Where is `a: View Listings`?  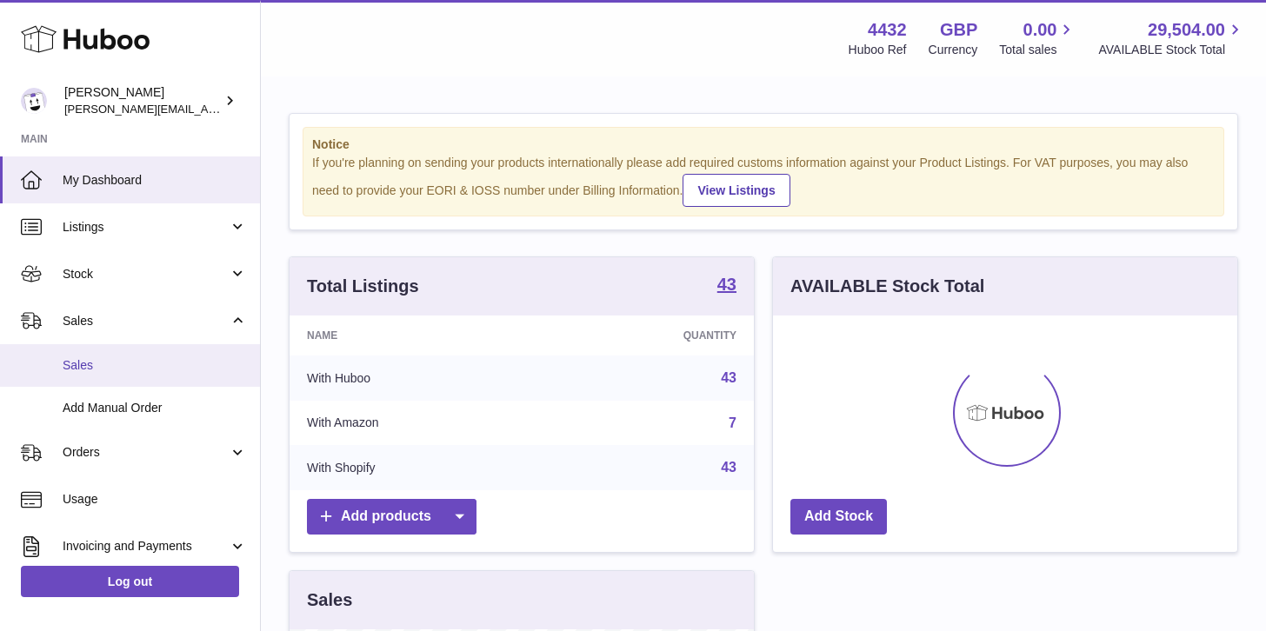 a: View Listings is located at coordinates (736, 190).